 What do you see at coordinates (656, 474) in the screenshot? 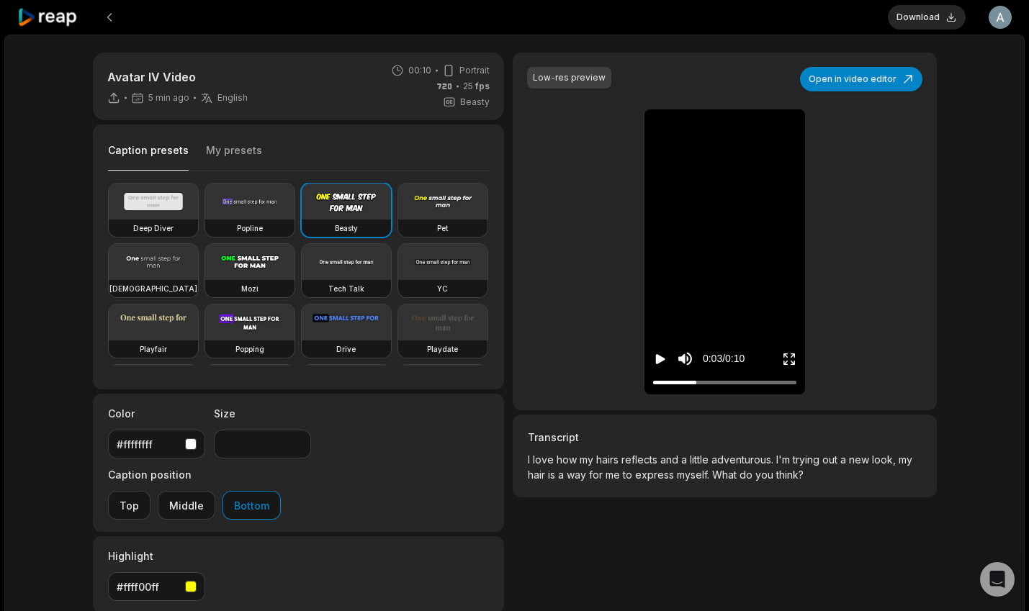
I see `span: express` at bounding box center [656, 474].